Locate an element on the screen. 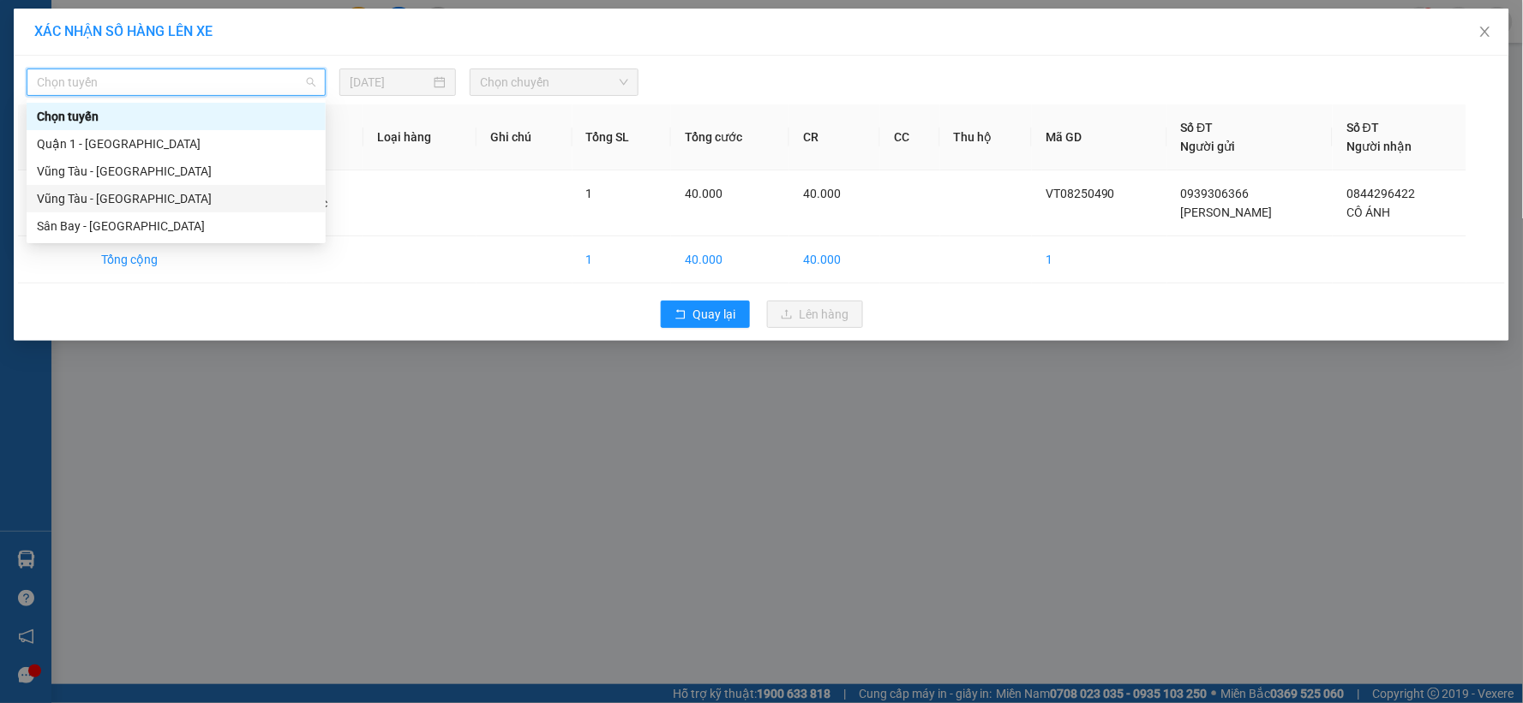  span: rollback is located at coordinates (680, 315).